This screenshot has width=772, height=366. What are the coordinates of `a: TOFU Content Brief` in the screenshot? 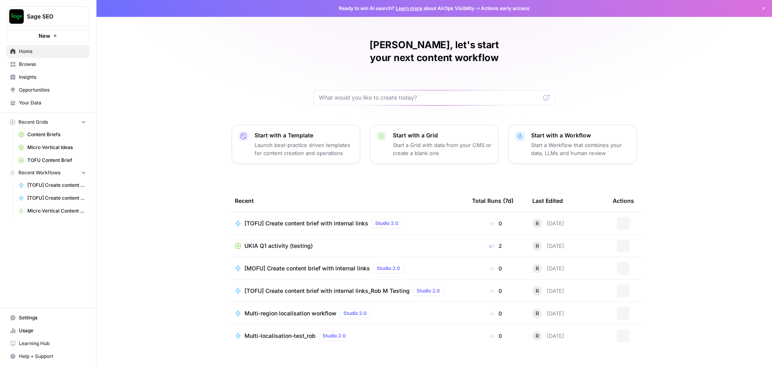 It's located at (52, 161).